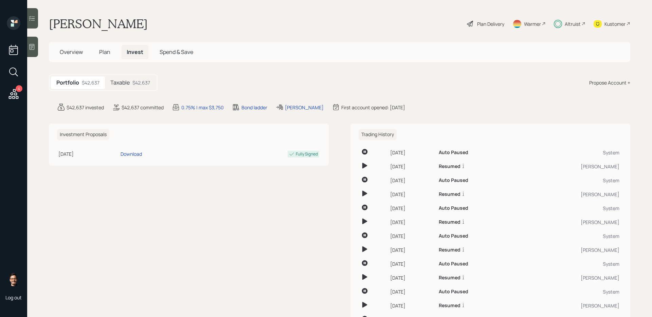 The image size is (652, 317). Describe the element at coordinates (176, 52) in the screenshot. I see `span: Spend & Save` at that location.